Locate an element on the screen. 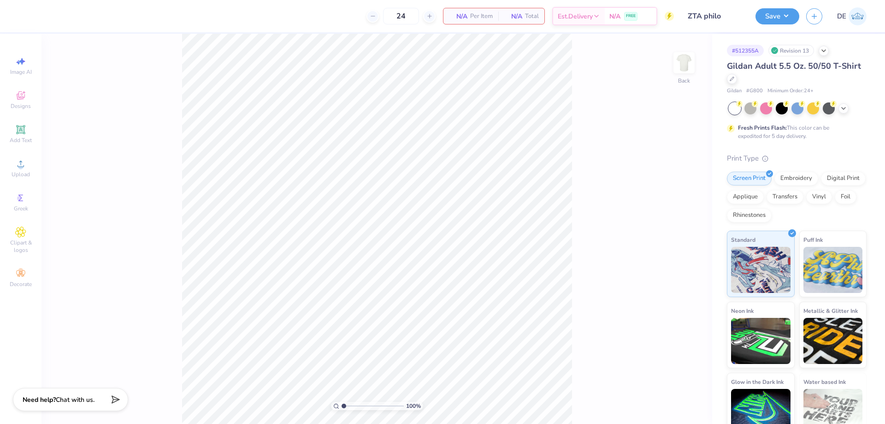  div: # 512355A is located at coordinates (745, 50).